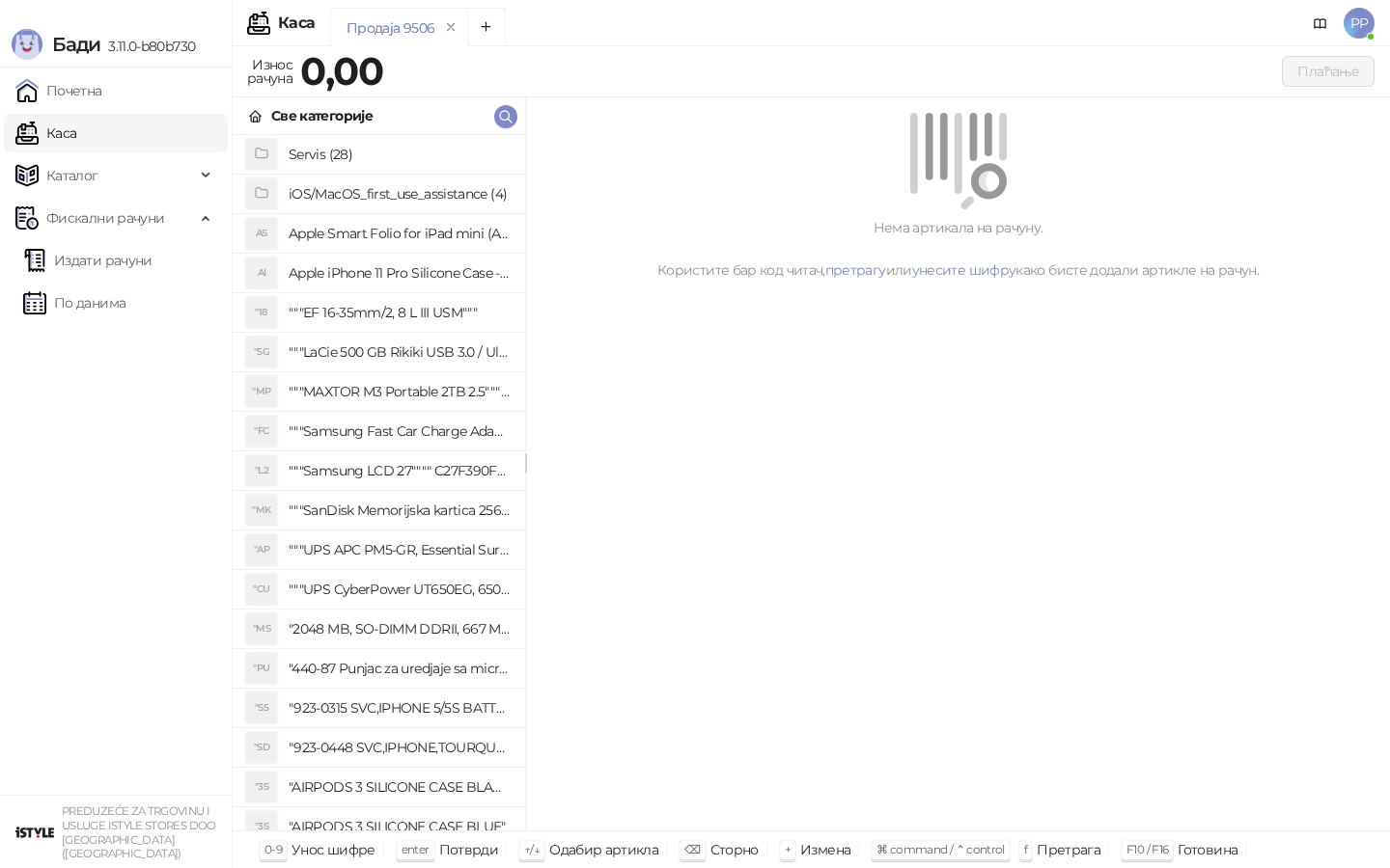  I want to click on h4: Servis (28), so click(399, 155).